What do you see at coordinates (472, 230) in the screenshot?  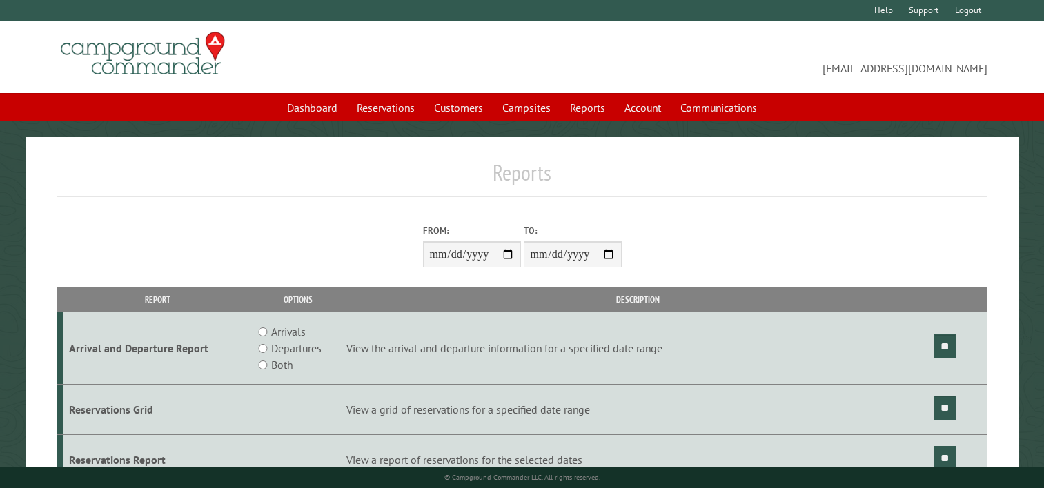 I see `label: From:` at bounding box center [472, 230].